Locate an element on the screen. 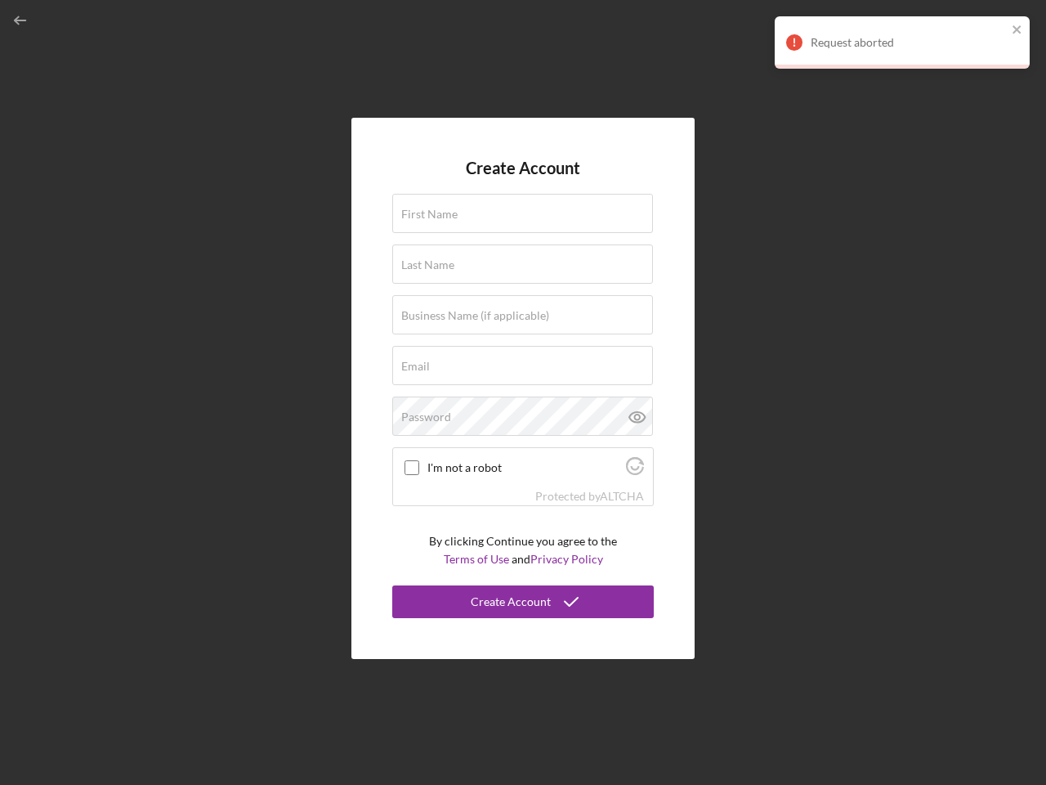 This screenshot has width=1046, height=785. label: Last Name is located at coordinates (428, 265).